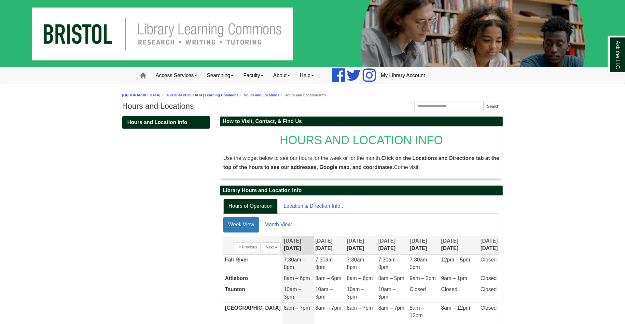 This screenshot has height=324, width=625. Describe the element at coordinates (271, 247) in the screenshot. I see `button: Next »` at that location.